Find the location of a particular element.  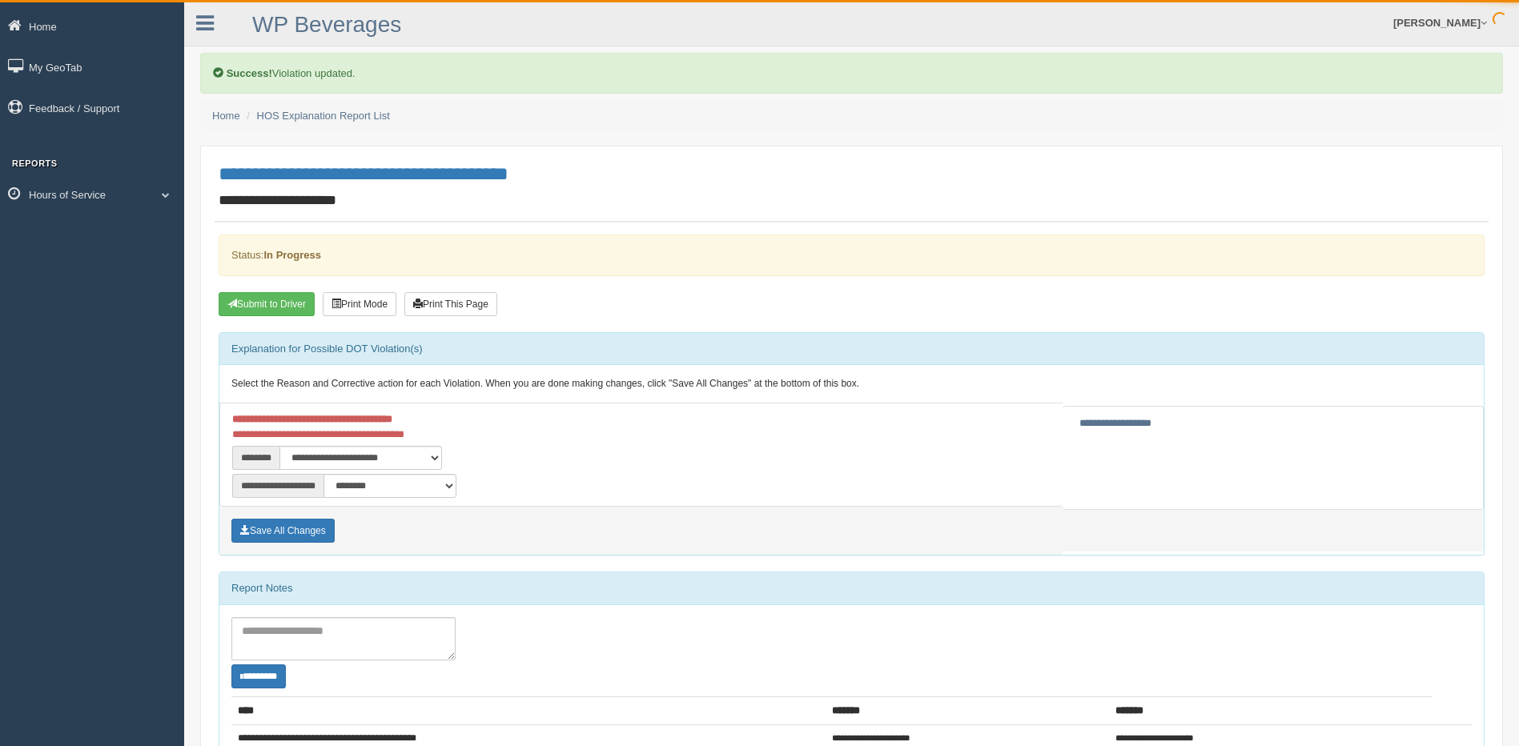

button: Print Mode is located at coordinates (360, 304).